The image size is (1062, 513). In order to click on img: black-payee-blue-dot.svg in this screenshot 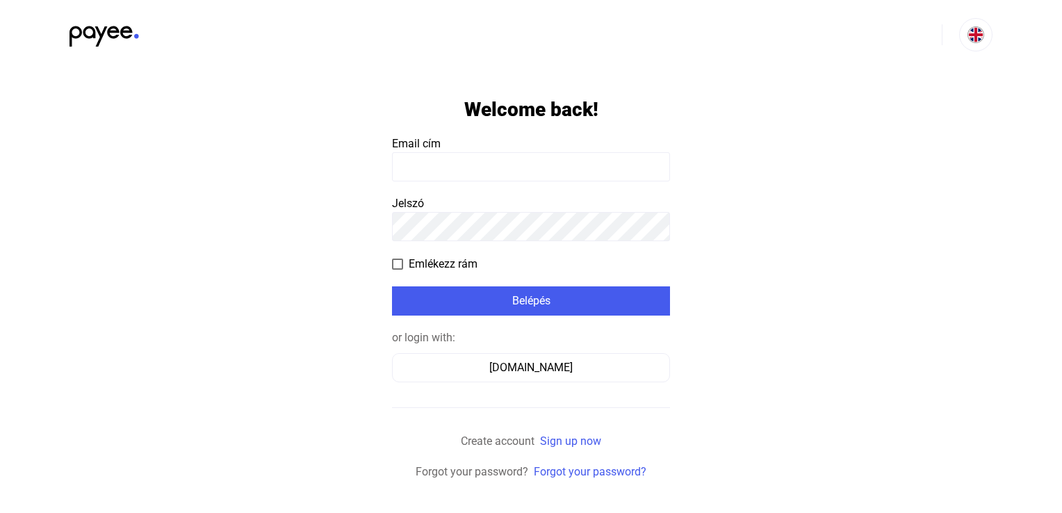, I will do `click(104, 32)`.